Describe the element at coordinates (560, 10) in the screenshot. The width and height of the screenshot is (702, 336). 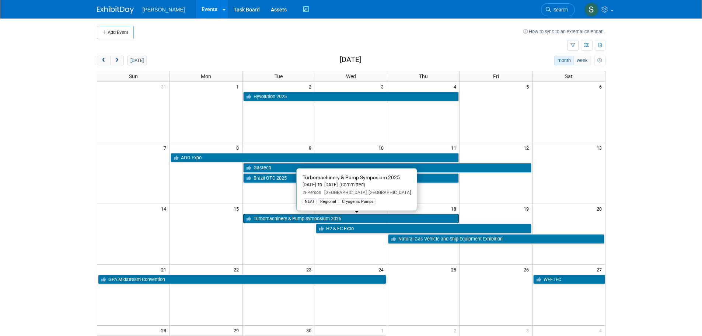
I see `span: Search` at that location.